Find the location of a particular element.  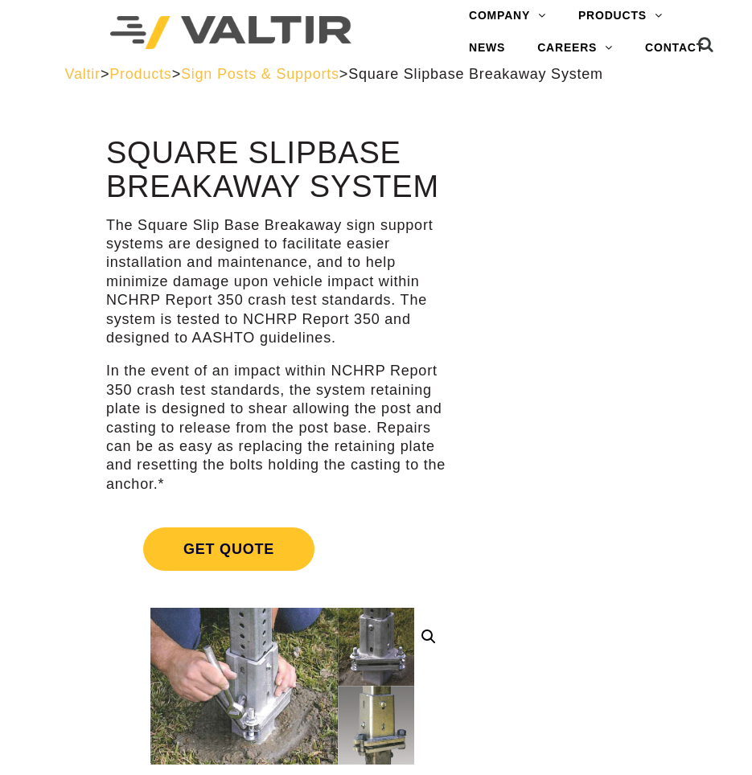

span: Valtir is located at coordinates (82, 74).